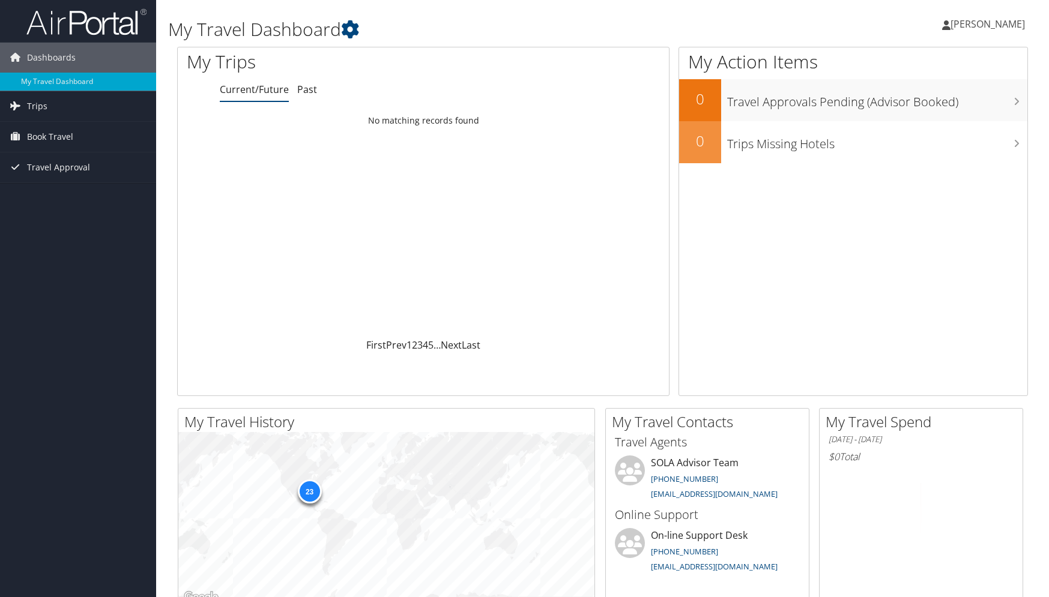 This screenshot has height=597, width=1049. Describe the element at coordinates (458, 29) in the screenshot. I see `h1: My Travel Dashboard` at that location.